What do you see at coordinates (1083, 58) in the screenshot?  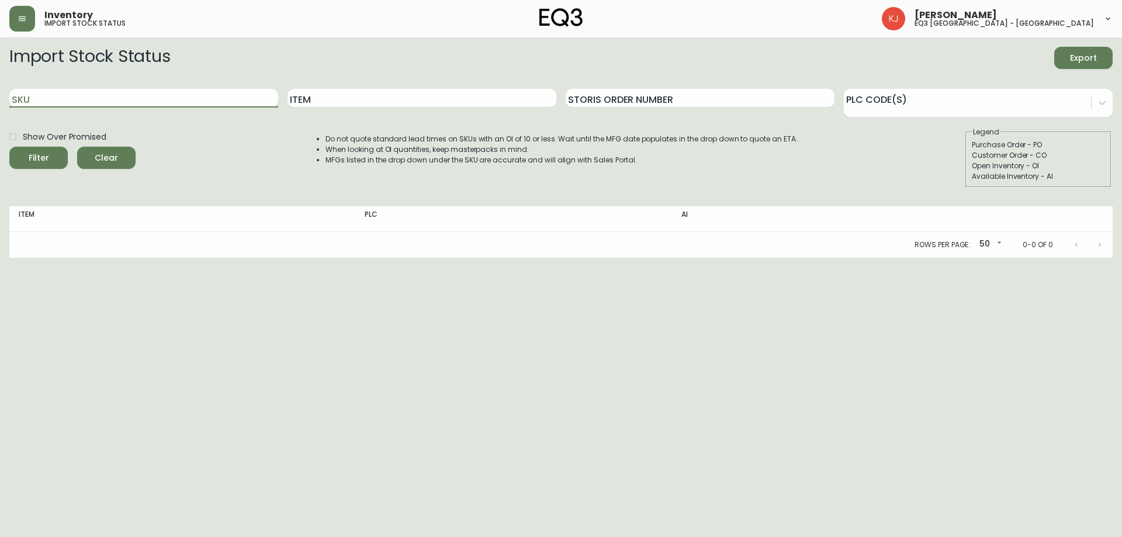 I see `button: Export` at bounding box center [1083, 58].